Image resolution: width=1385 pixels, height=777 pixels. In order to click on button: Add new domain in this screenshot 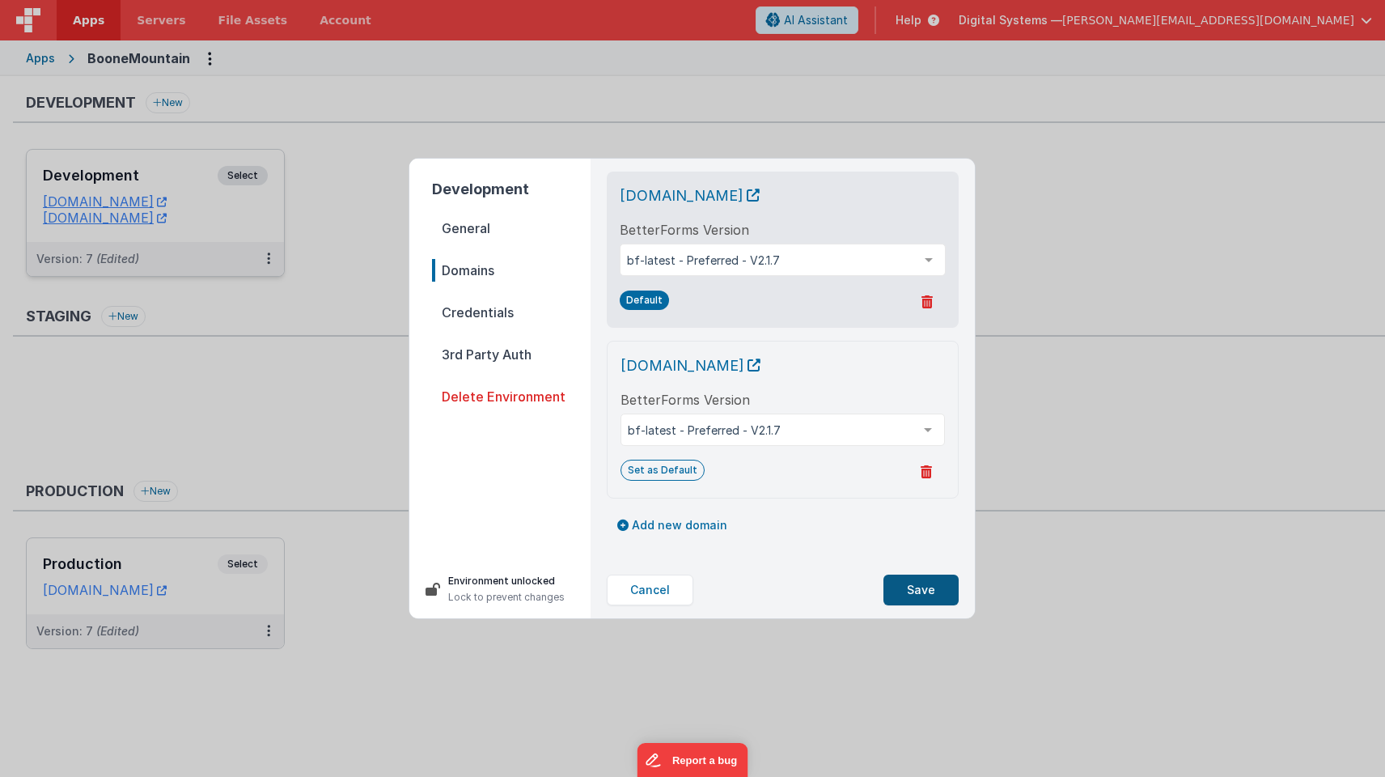, I will do `click(672, 525)`.